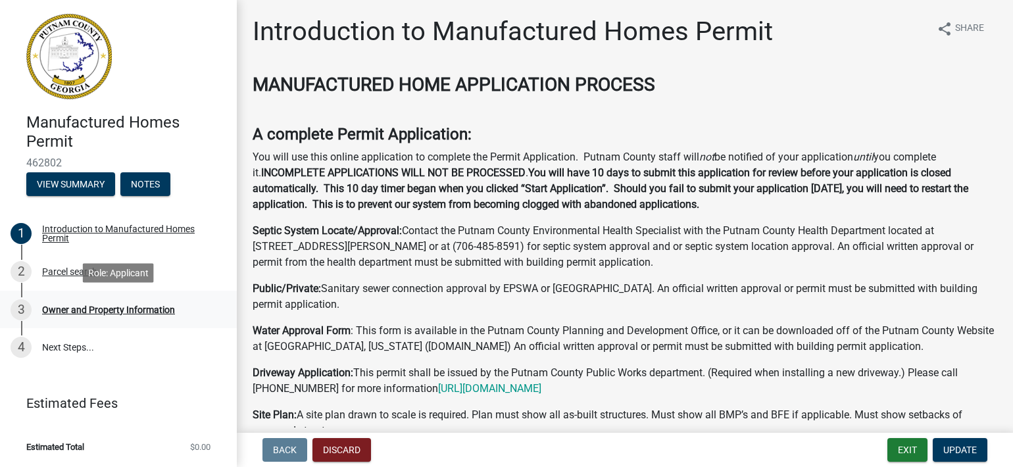 The height and width of the screenshot is (467, 1013). Describe the element at coordinates (945, 29) in the screenshot. I see `i: share` at that location.